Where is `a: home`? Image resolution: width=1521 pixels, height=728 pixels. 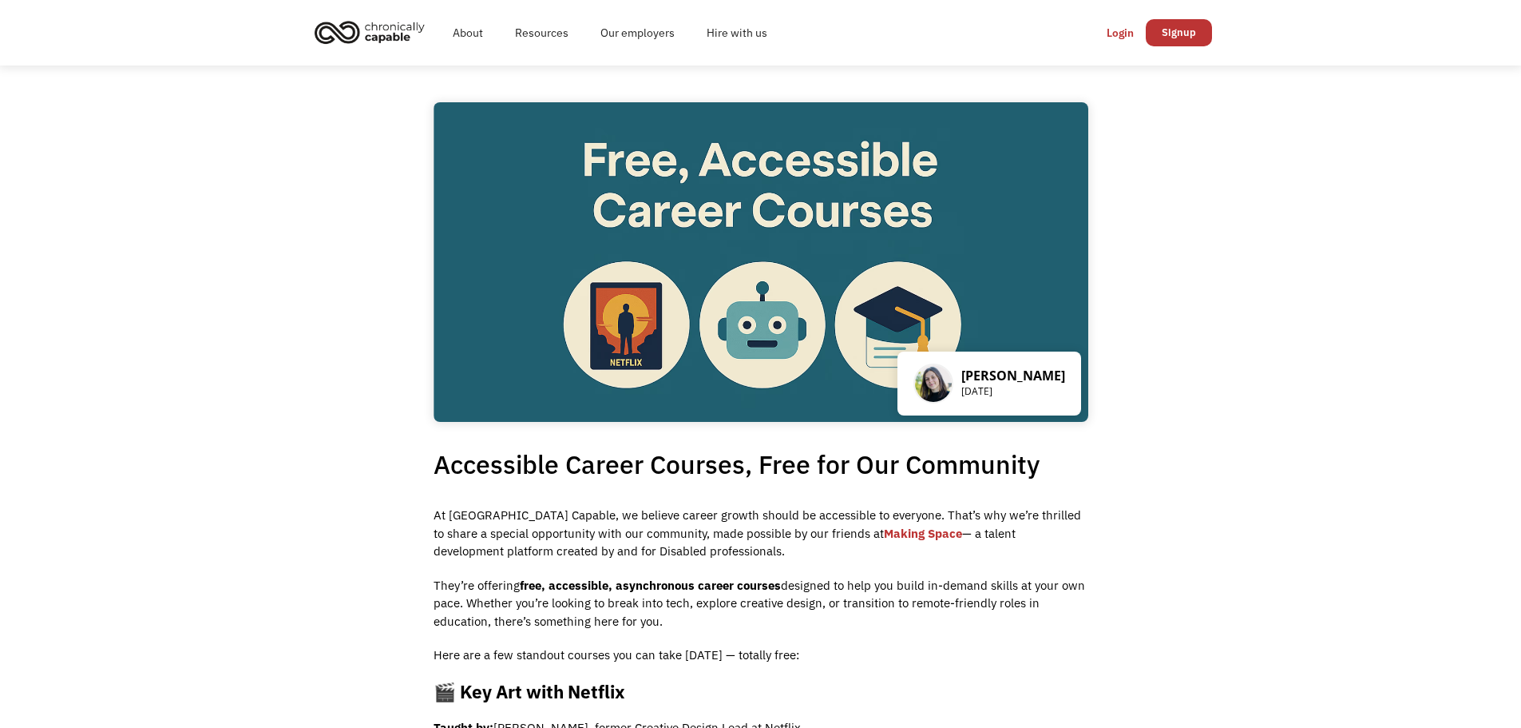 a: home is located at coordinates (373, 32).